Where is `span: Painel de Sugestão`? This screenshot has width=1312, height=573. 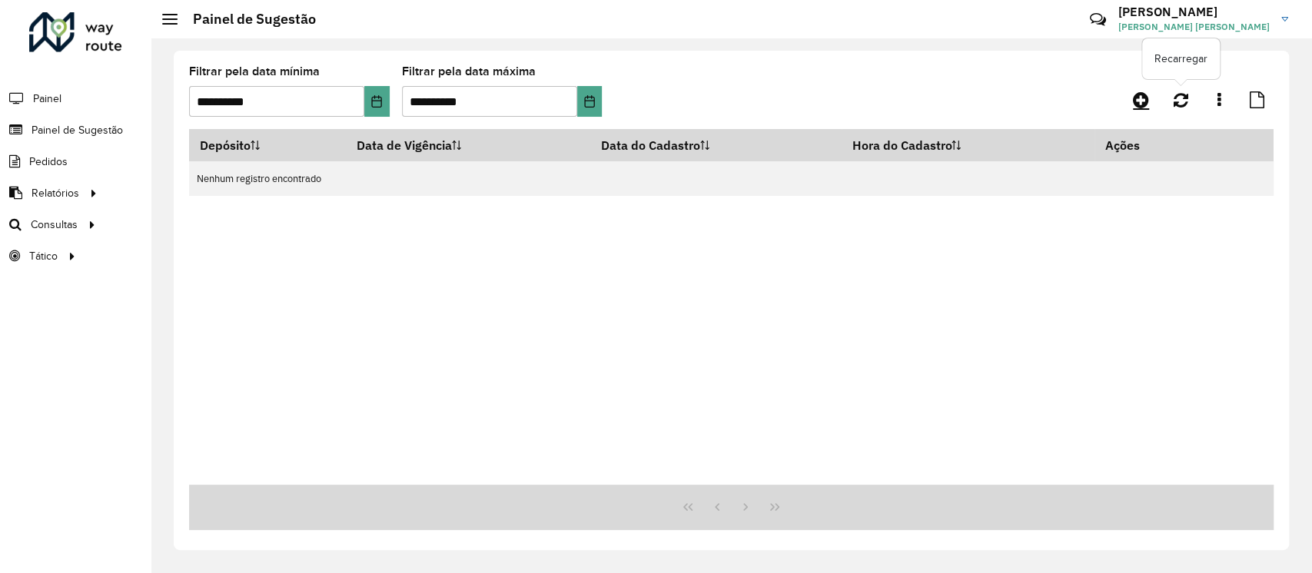 span: Painel de Sugestão is located at coordinates (77, 130).